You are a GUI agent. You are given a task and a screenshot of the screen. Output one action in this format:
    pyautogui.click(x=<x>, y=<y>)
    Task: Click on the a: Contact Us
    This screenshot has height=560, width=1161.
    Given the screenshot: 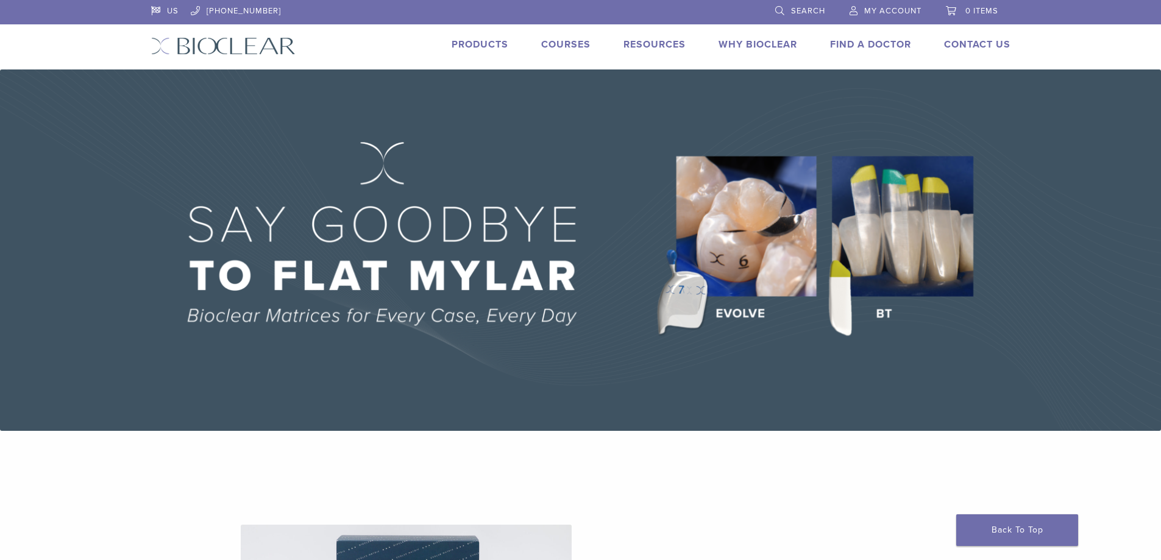 What is the action you would take?
    pyautogui.click(x=977, y=44)
    